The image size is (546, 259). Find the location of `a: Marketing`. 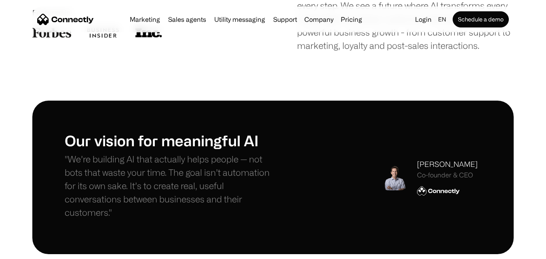

a: Marketing is located at coordinates (145, 19).